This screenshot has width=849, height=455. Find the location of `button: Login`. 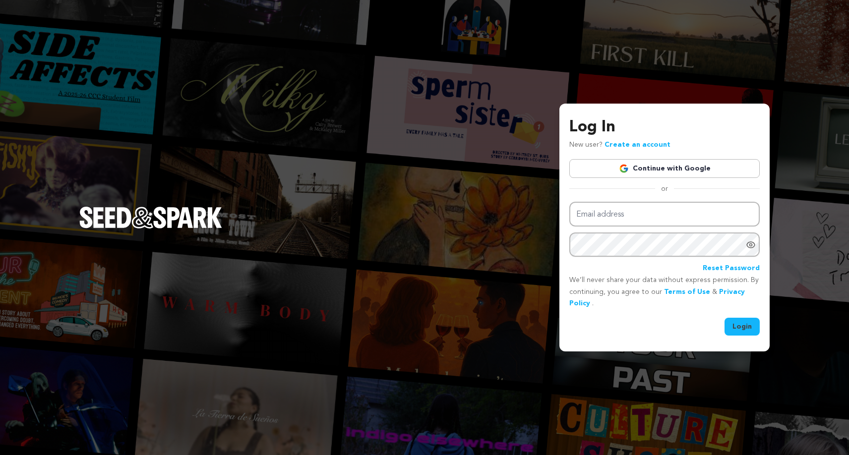

button: Login is located at coordinates (742, 327).